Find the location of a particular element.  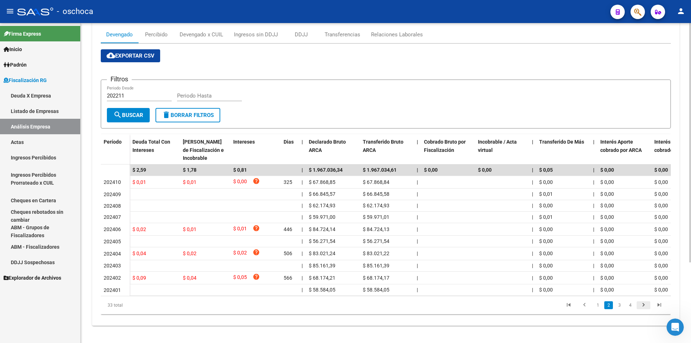

li: page 3 is located at coordinates (620, 305).